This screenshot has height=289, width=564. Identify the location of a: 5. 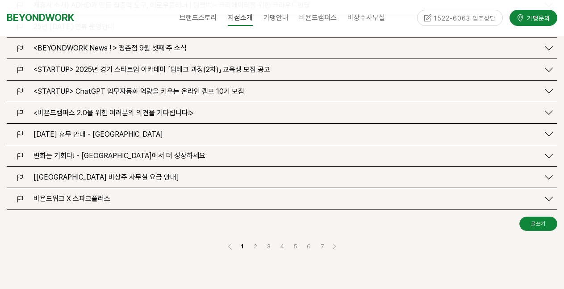
(295, 246).